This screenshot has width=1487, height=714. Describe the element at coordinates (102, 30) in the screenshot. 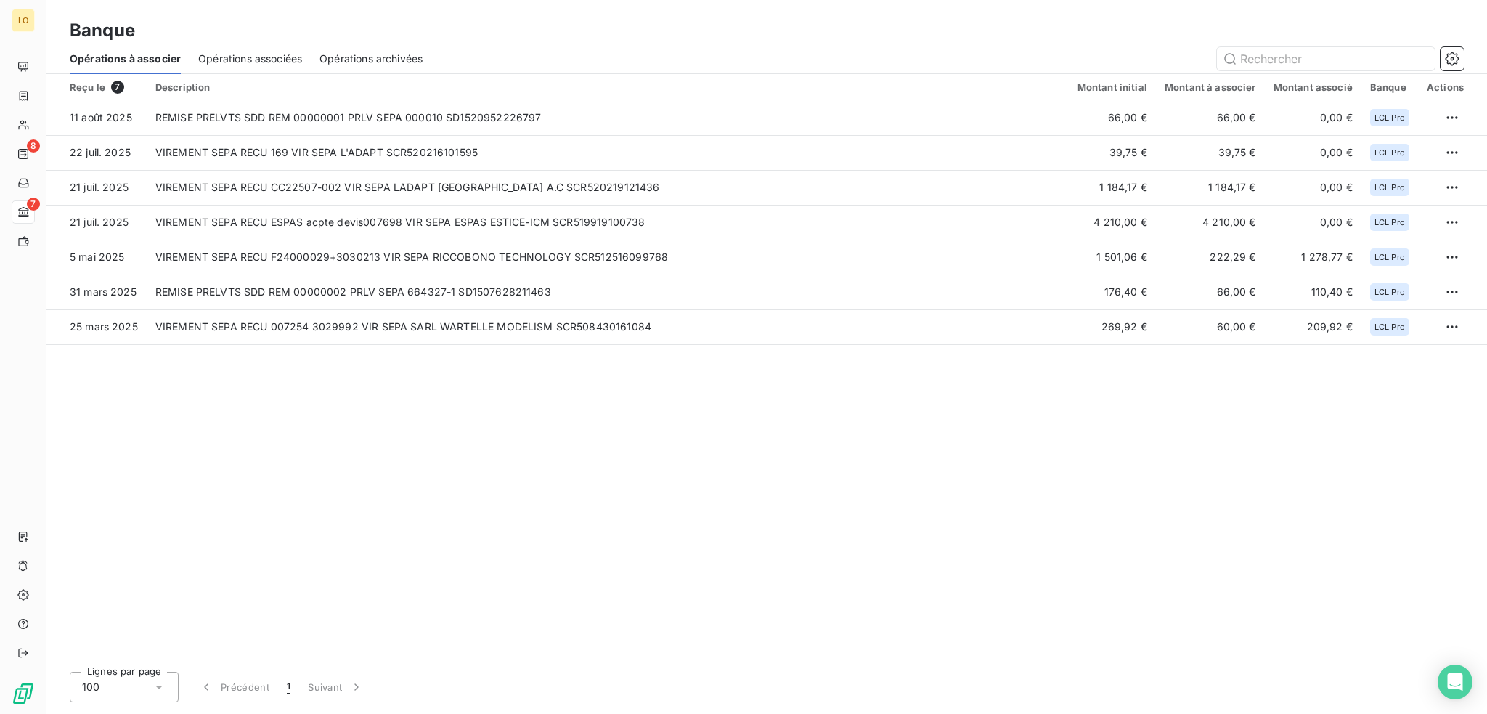

I see `h3: Banque` at that location.